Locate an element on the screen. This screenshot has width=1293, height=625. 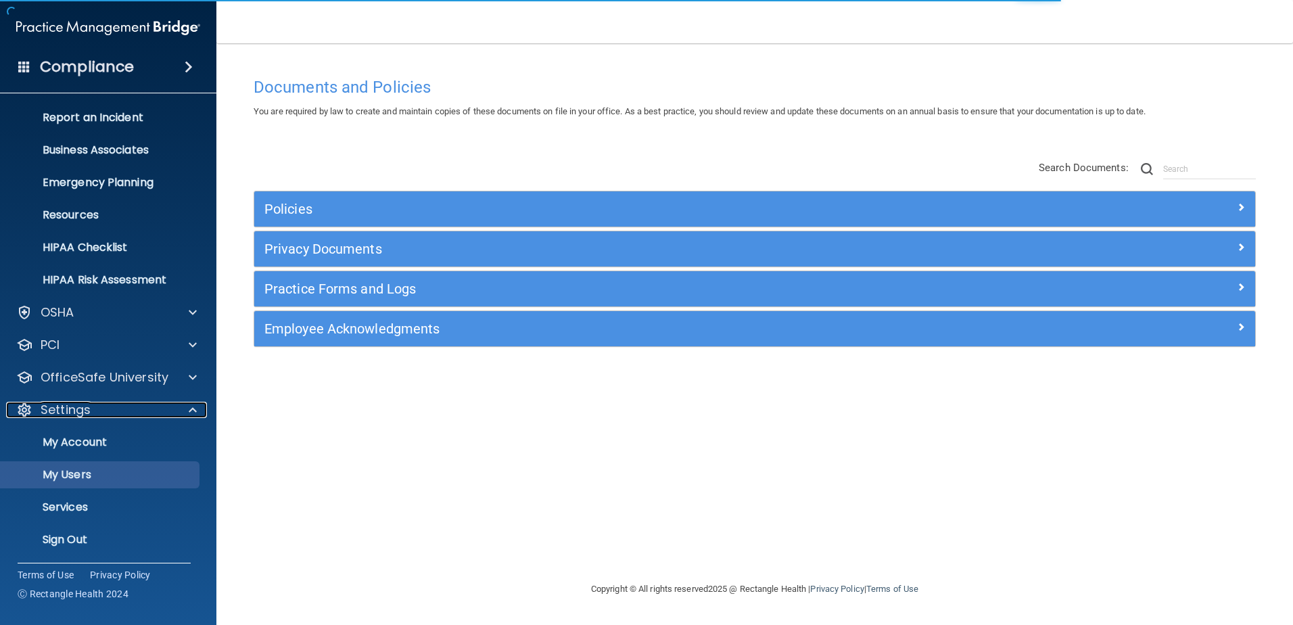
p: Report an Incident is located at coordinates (101, 118).